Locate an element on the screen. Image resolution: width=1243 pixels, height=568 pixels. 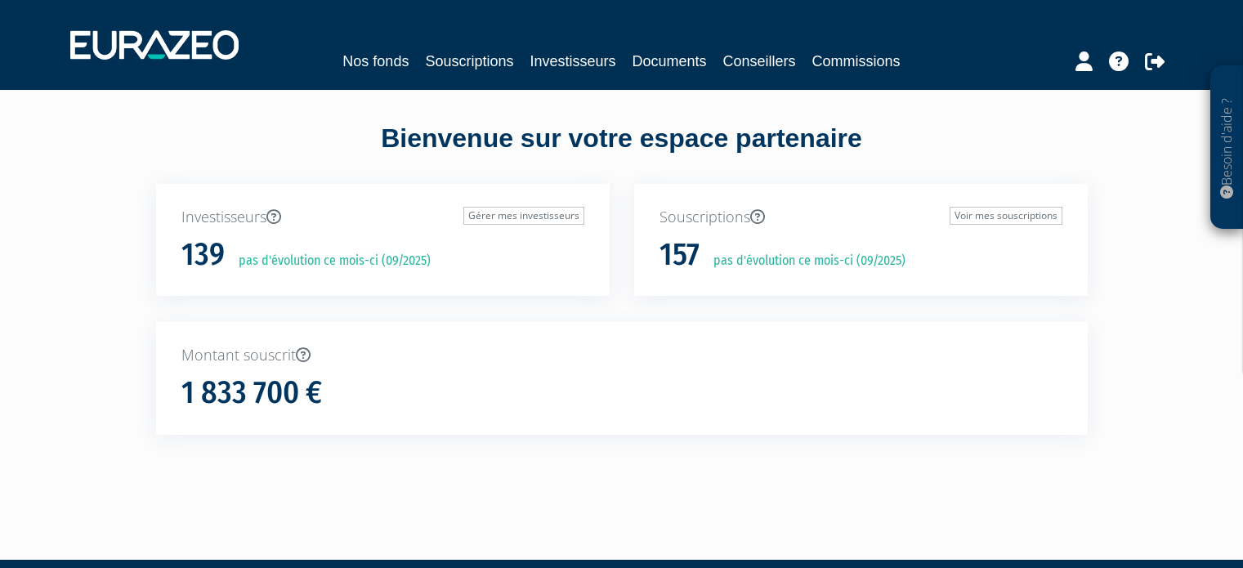
a: Conseillers is located at coordinates (759, 61).